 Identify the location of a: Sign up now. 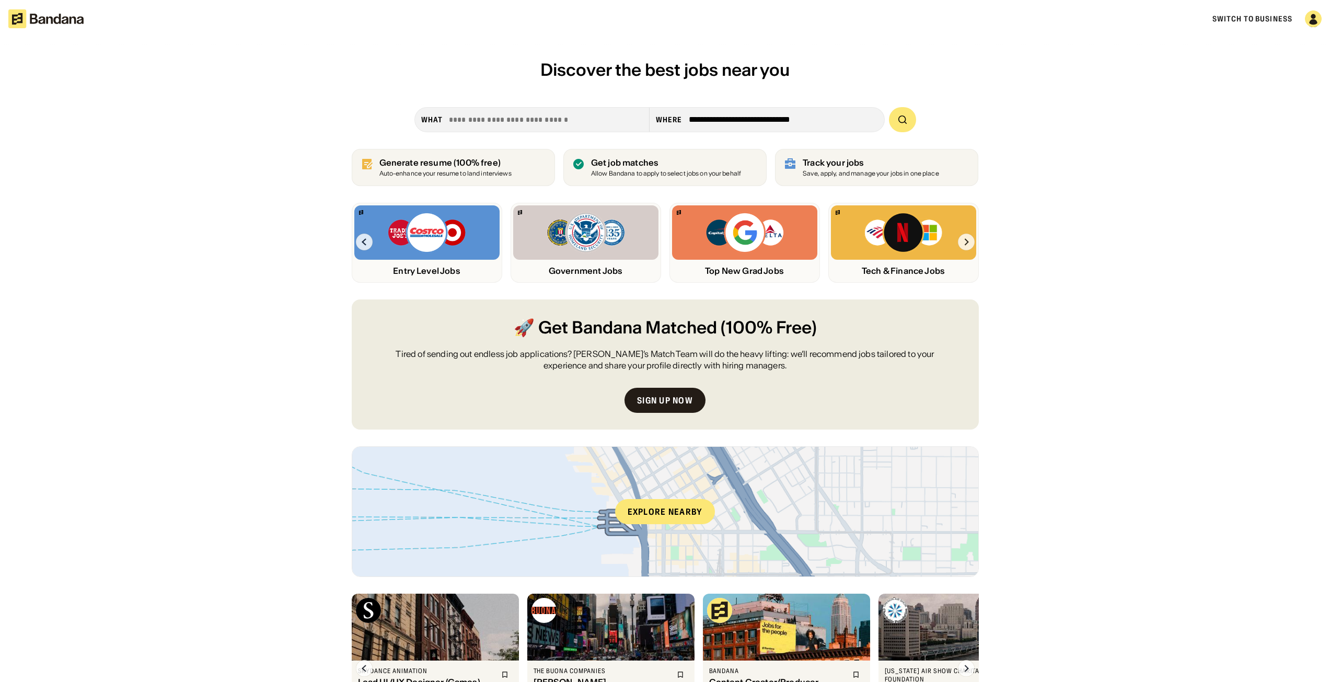
(665, 400).